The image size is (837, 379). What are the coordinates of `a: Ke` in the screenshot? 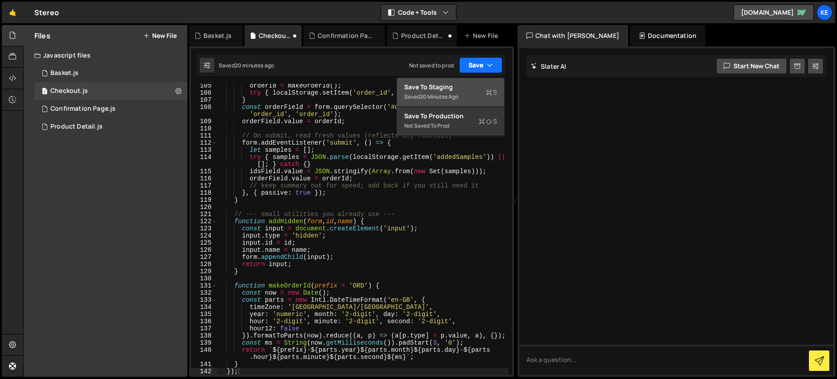 It's located at (824, 12).